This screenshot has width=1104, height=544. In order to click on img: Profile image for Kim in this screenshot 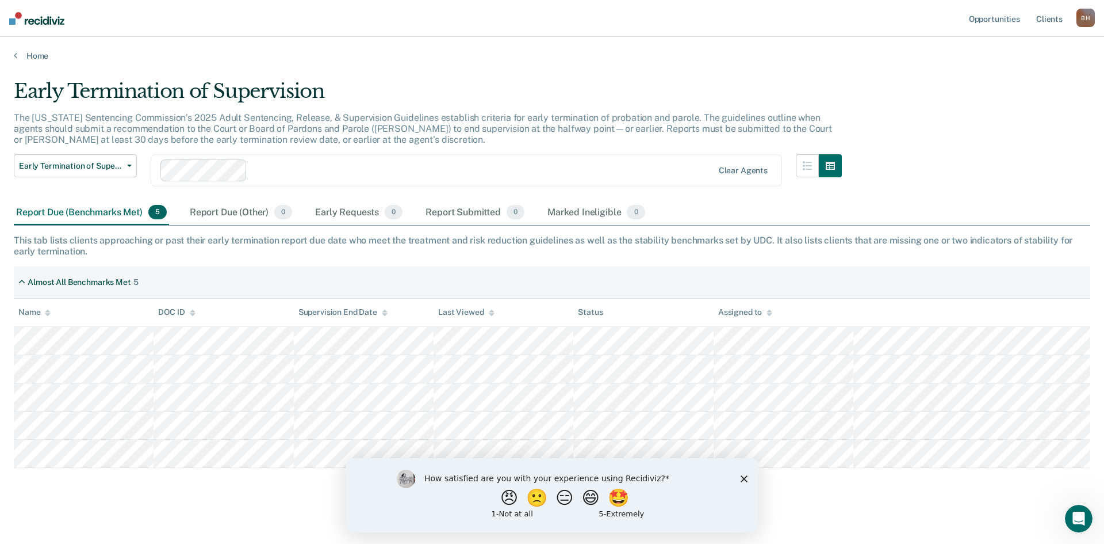, I will do `click(60, 21)`.